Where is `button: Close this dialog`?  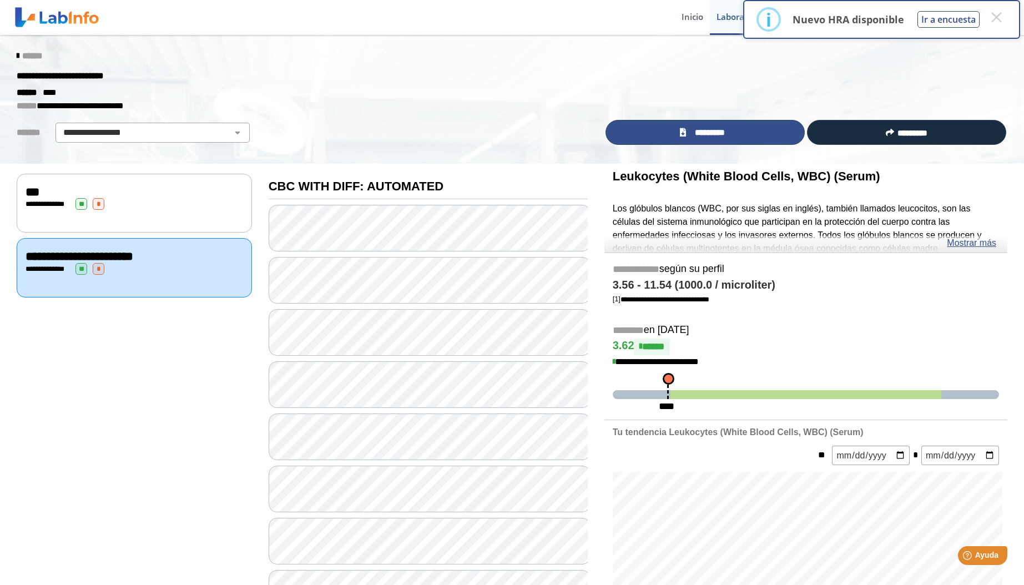 button: Close this dialog is located at coordinates (996, 17).